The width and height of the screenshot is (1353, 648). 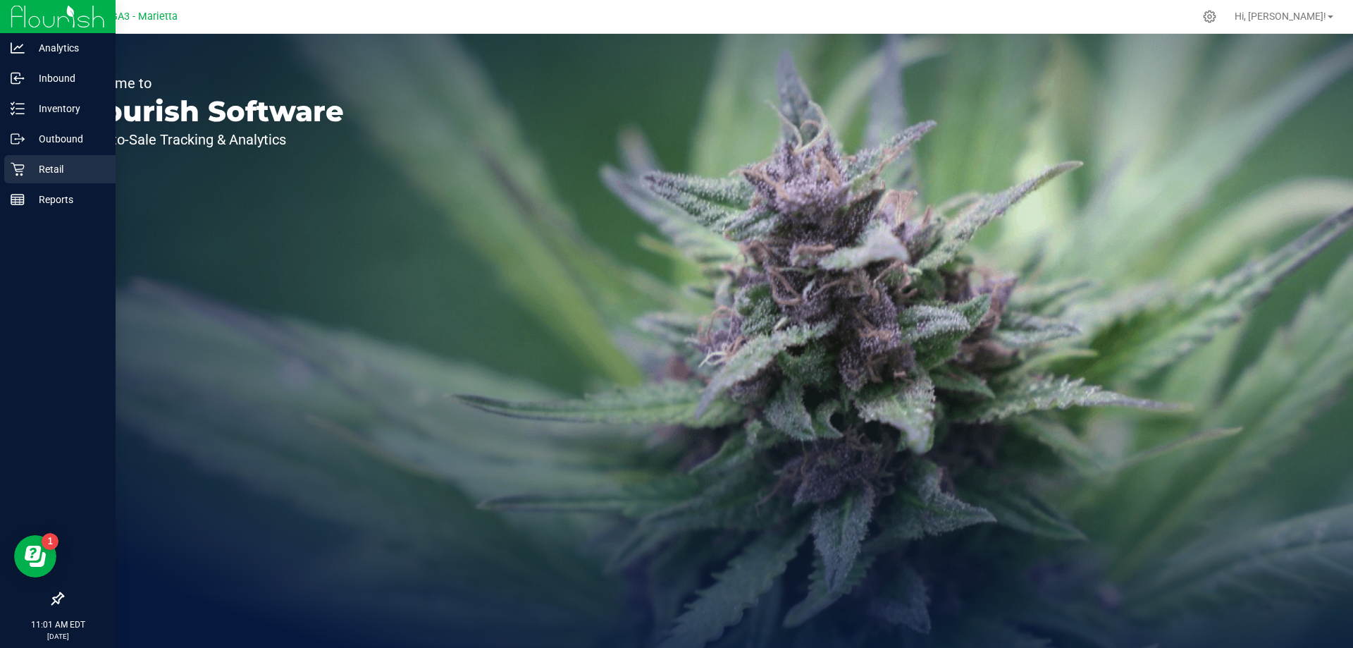 I want to click on inline-svg: Outbound, so click(x=18, y=139).